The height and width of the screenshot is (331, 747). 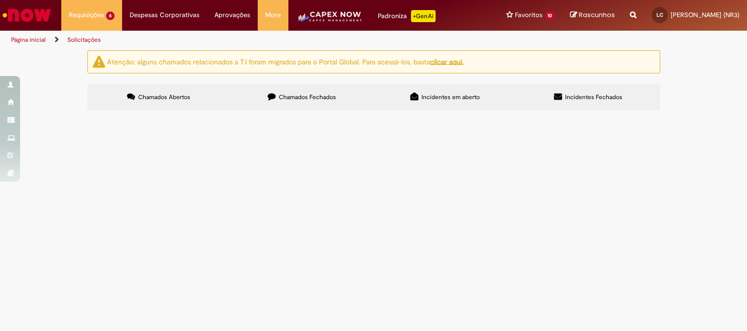 I want to click on img: ServiceNow, so click(x=27, y=15).